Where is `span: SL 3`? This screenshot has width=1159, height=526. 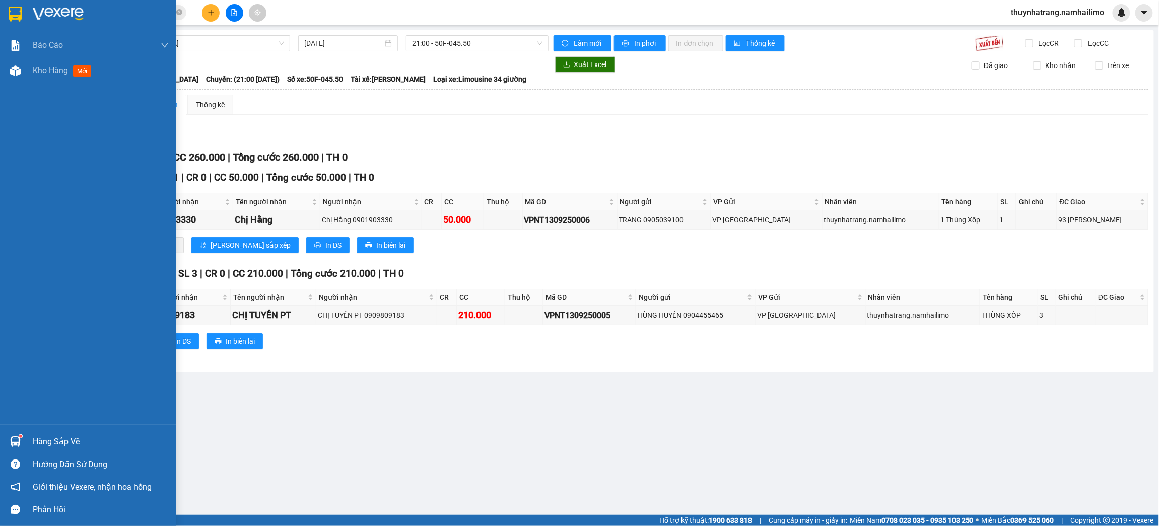 span: SL 3 is located at coordinates (188, 273).